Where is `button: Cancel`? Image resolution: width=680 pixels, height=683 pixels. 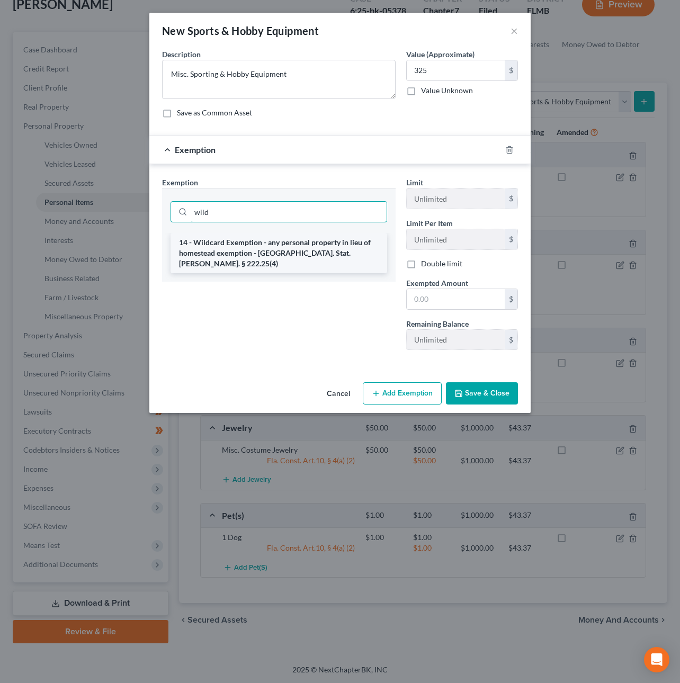 button: Cancel is located at coordinates (338, 394).